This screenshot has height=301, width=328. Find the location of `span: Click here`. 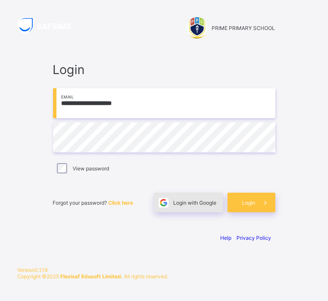

span: Click here is located at coordinates (121, 202).